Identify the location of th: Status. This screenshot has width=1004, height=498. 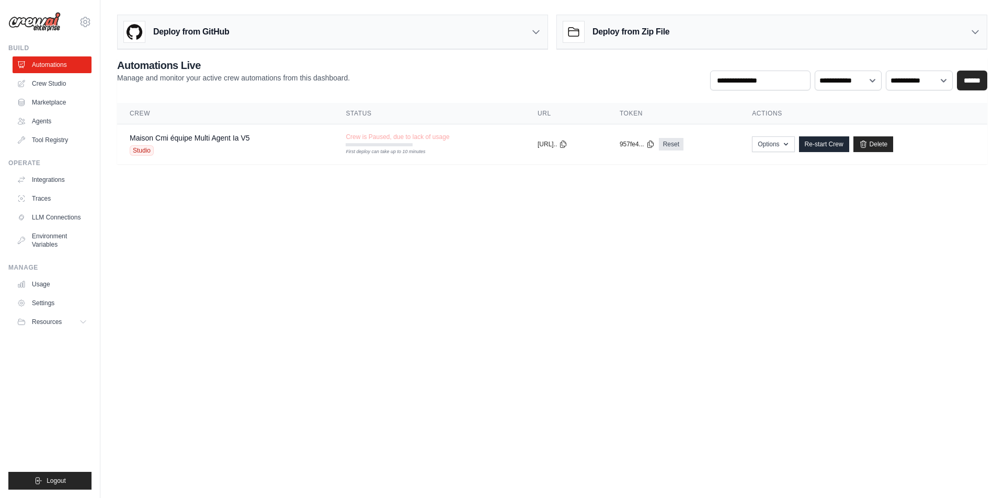
(429, 113).